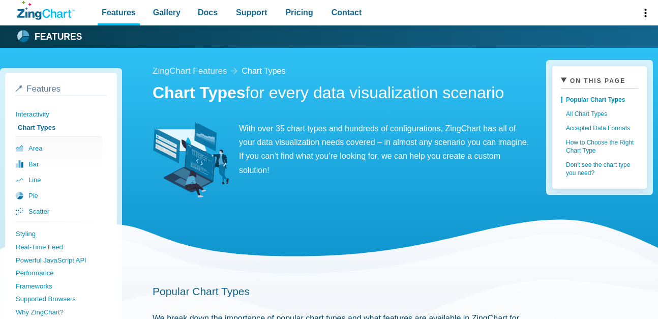 The width and height of the screenshot is (658, 319). What do you see at coordinates (61, 260) in the screenshot?
I see `a: Powerful JavaScript API` at bounding box center [61, 260].